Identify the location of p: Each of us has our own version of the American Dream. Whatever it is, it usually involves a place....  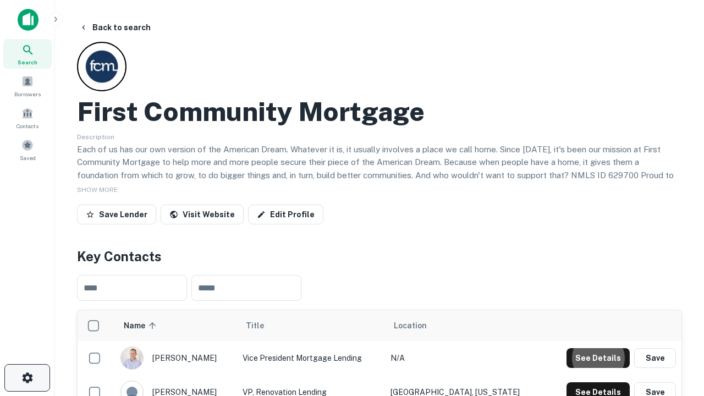
(379, 169).